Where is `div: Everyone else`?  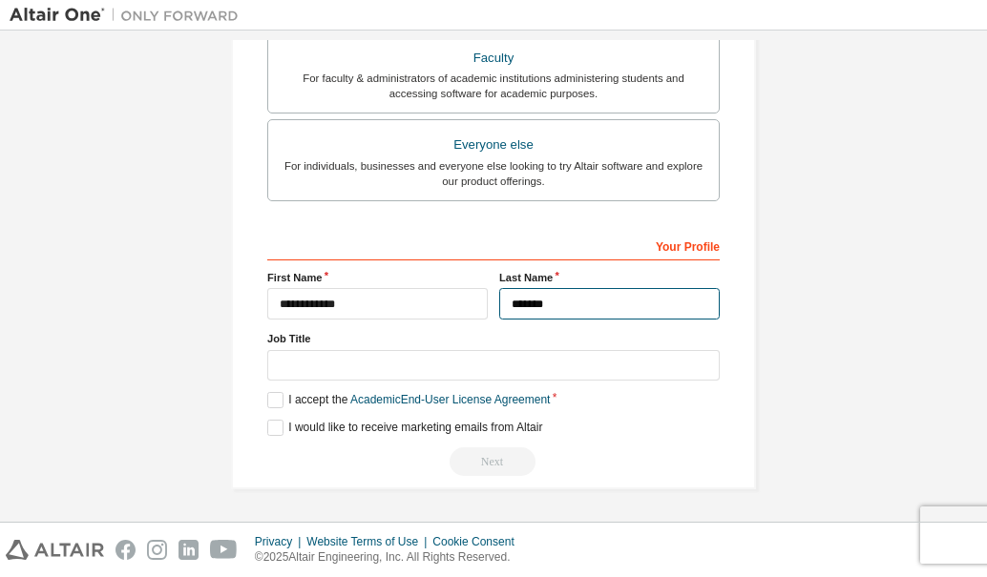
div: Everyone else is located at coordinates (493, 145).